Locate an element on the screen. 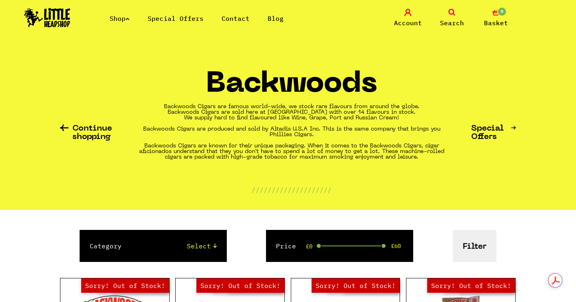 This screenshot has width=576, height=302. span: Basket is located at coordinates (496, 23).